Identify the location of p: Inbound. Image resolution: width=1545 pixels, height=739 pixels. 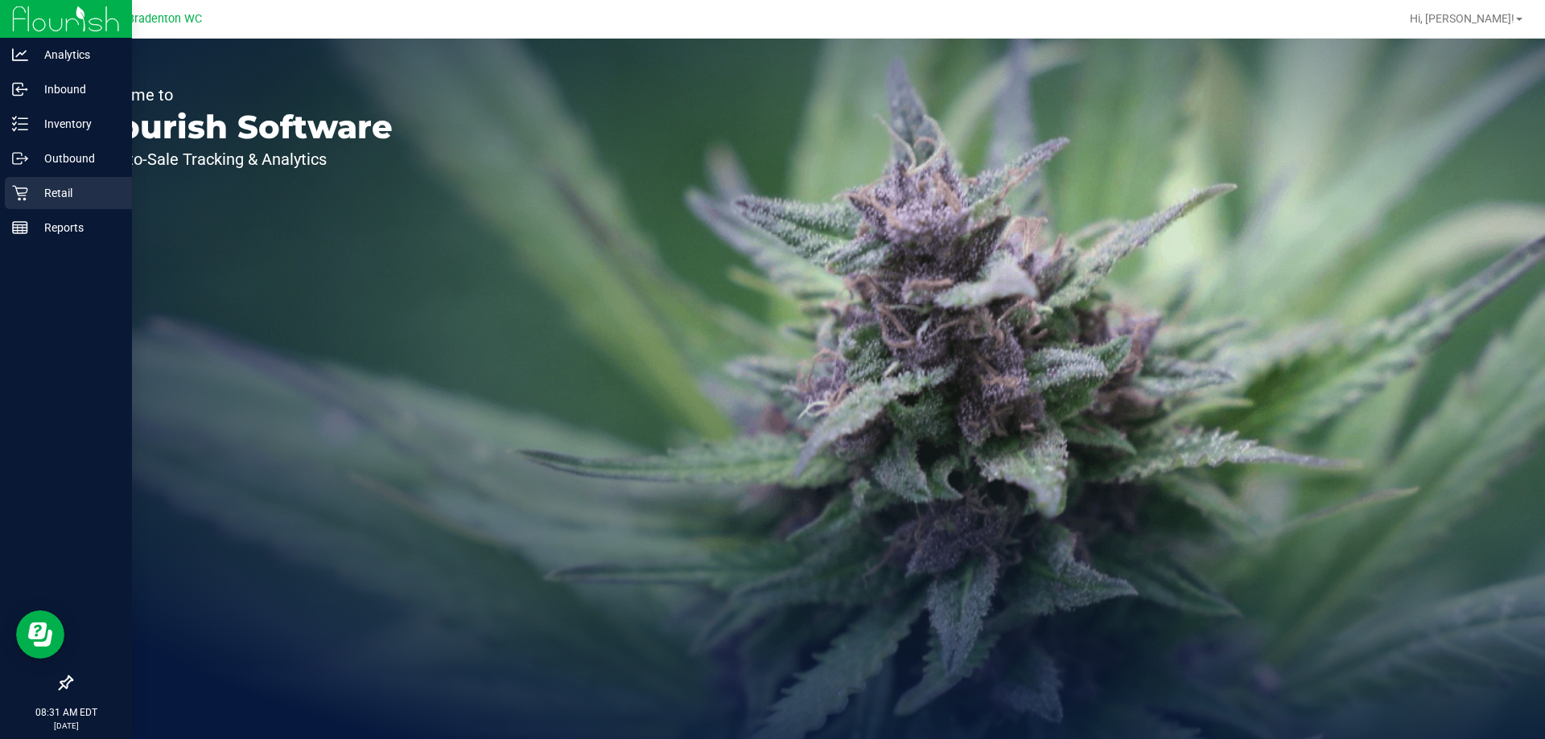
(76, 89).